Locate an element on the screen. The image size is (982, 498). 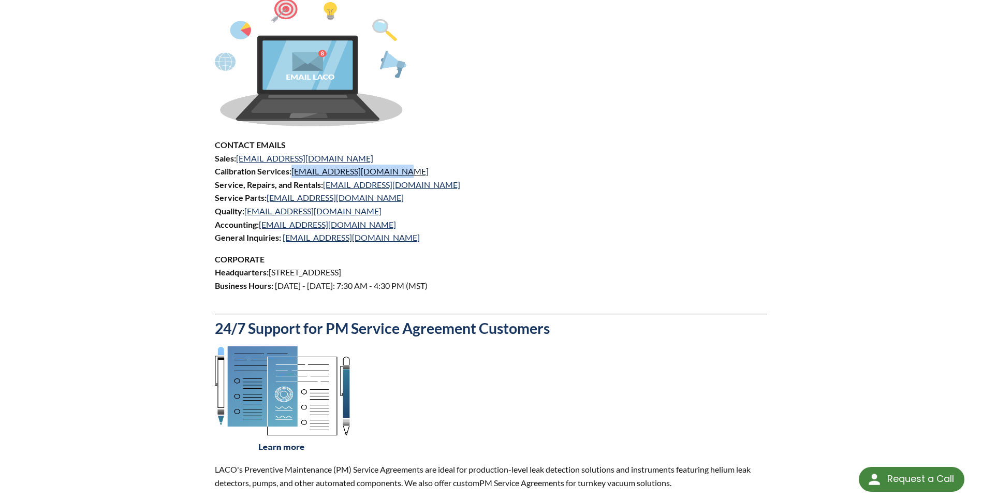
strong: General Inquiries: is located at coordinates (248, 237).